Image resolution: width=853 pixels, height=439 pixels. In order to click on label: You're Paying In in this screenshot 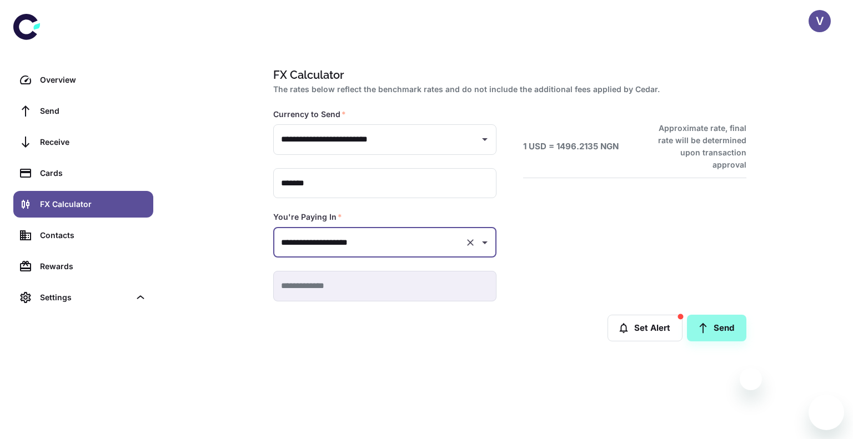, I will do `click(308, 217)`.